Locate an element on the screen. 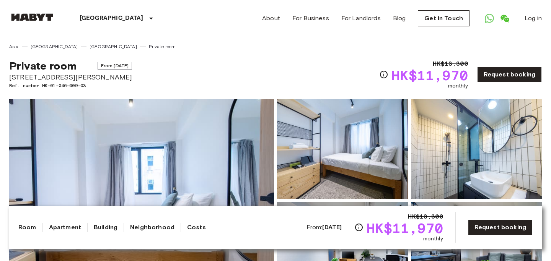  a: For Business is located at coordinates (311, 18).